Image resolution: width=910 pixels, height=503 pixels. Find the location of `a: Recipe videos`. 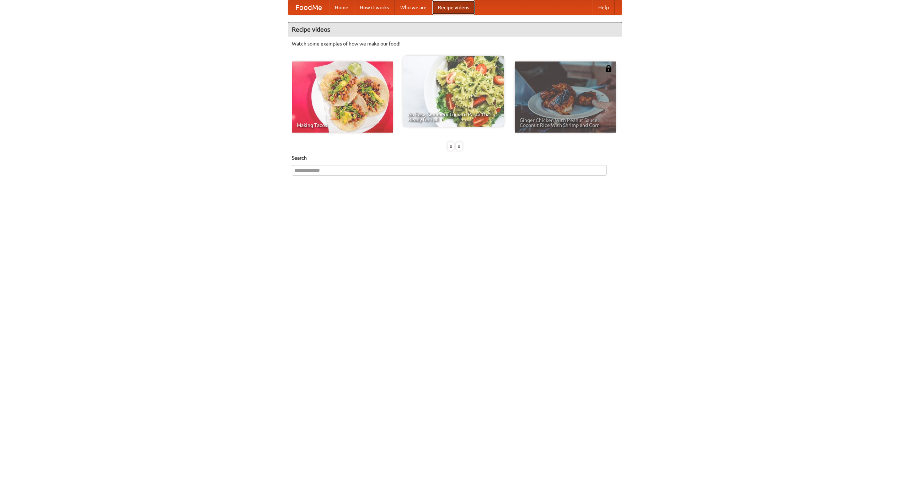

a: Recipe videos is located at coordinates (453, 7).